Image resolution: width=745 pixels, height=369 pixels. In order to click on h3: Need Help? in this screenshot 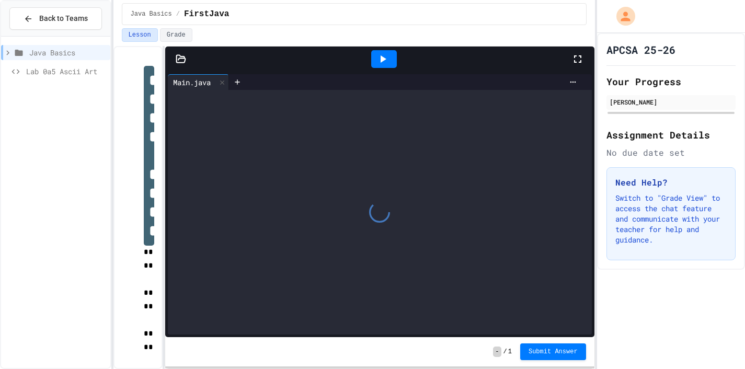, I will do `click(670, 182)`.